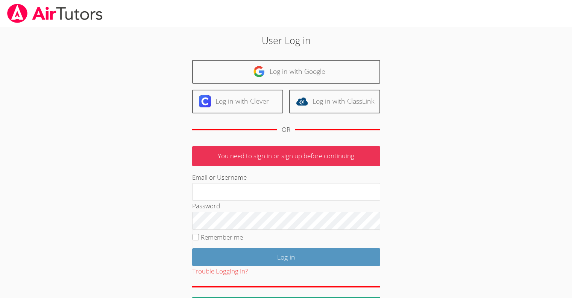 Image resolution: width=572 pixels, height=298 pixels. What do you see at coordinates (220, 271) in the screenshot?
I see `button: Trouble Logging In?` at bounding box center [220, 271].